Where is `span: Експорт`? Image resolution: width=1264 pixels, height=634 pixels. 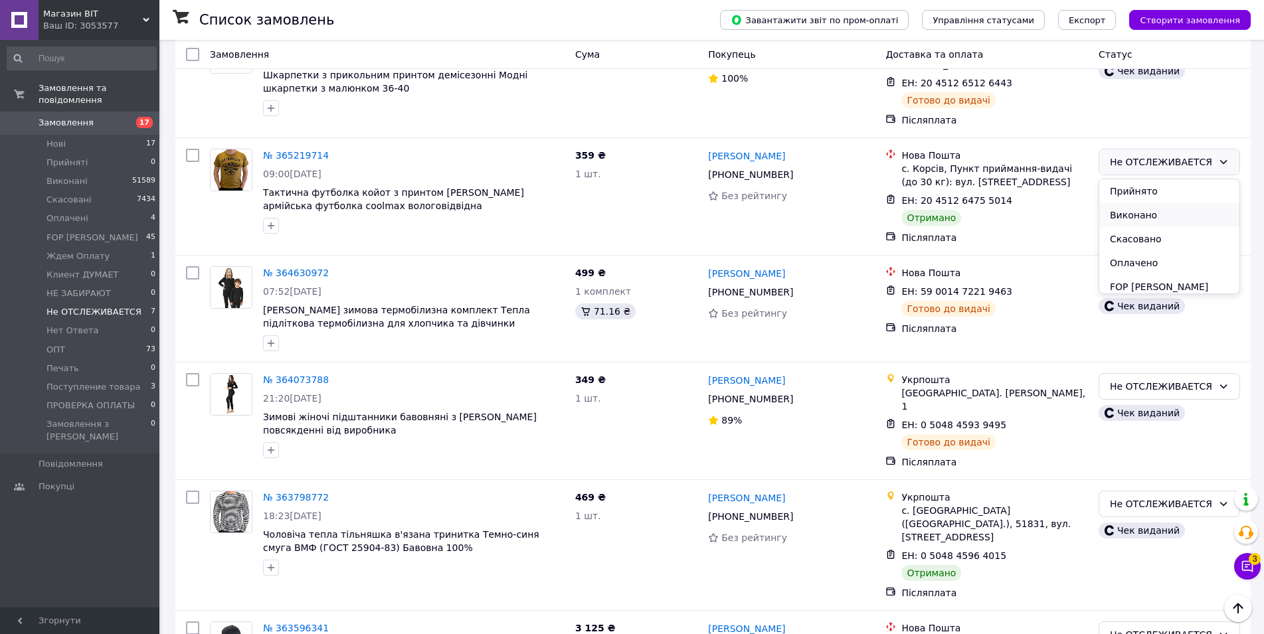 span: Експорт is located at coordinates (1088, 20).